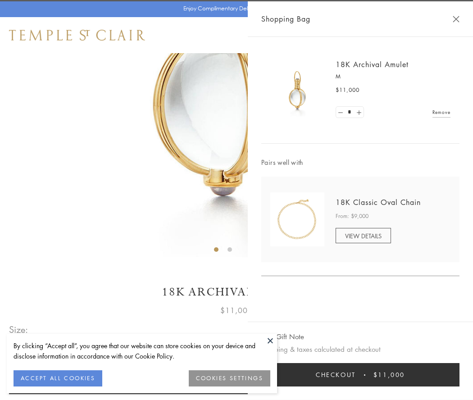 This screenshot has width=473, height=400. What do you see at coordinates (358, 112) in the screenshot?
I see `a: Set quantity to 2` at bounding box center [358, 112].